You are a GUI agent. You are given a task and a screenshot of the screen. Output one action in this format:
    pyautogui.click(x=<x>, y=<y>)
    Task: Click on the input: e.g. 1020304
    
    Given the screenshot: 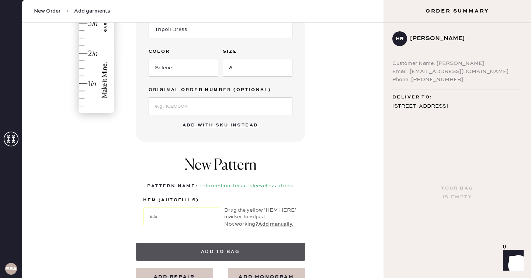 What is the action you would take?
    pyautogui.click(x=221, y=106)
    